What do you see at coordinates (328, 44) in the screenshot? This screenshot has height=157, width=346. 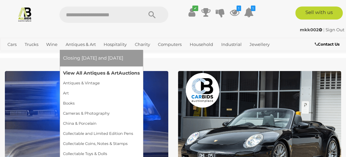 I see `a: Contact Us` at bounding box center [328, 44].